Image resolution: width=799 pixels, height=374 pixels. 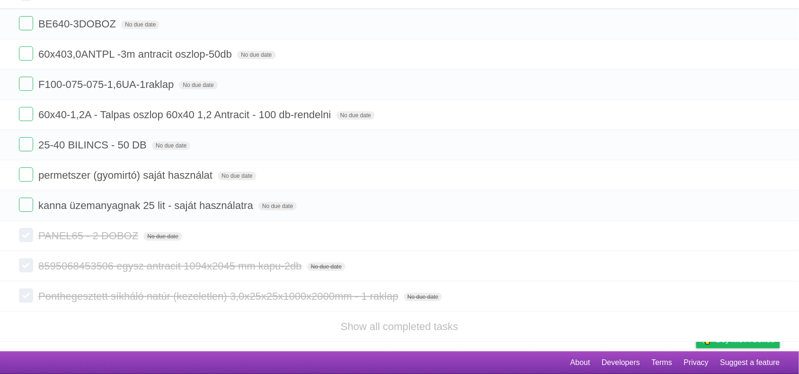 What do you see at coordinates (750, 363) in the screenshot?
I see `a: Suggest a feature` at bounding box center [750, 363].